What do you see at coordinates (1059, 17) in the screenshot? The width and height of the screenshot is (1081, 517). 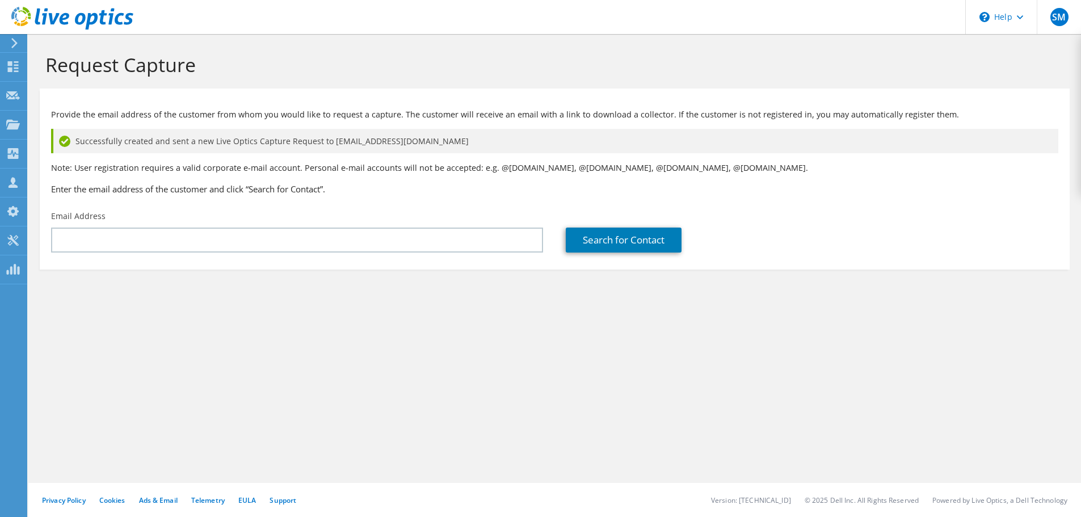 I see `span: SM` at bounding box center [1059, 17].